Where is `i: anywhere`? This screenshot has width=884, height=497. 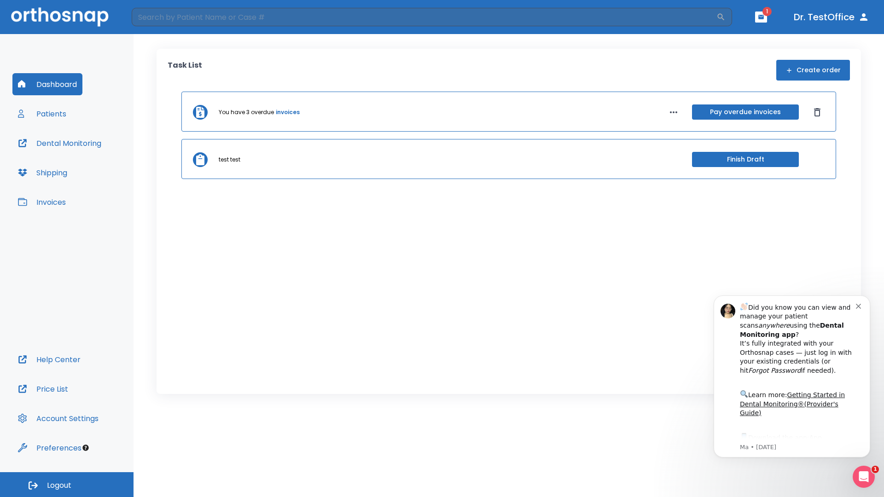 i: anywhere is located at coordinates (74, 44).